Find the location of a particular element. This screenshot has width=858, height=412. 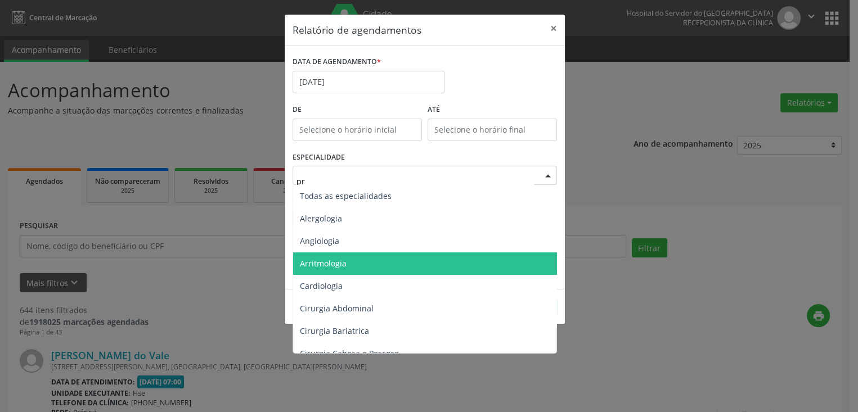

button: Close is located at coordinates (554, 28).